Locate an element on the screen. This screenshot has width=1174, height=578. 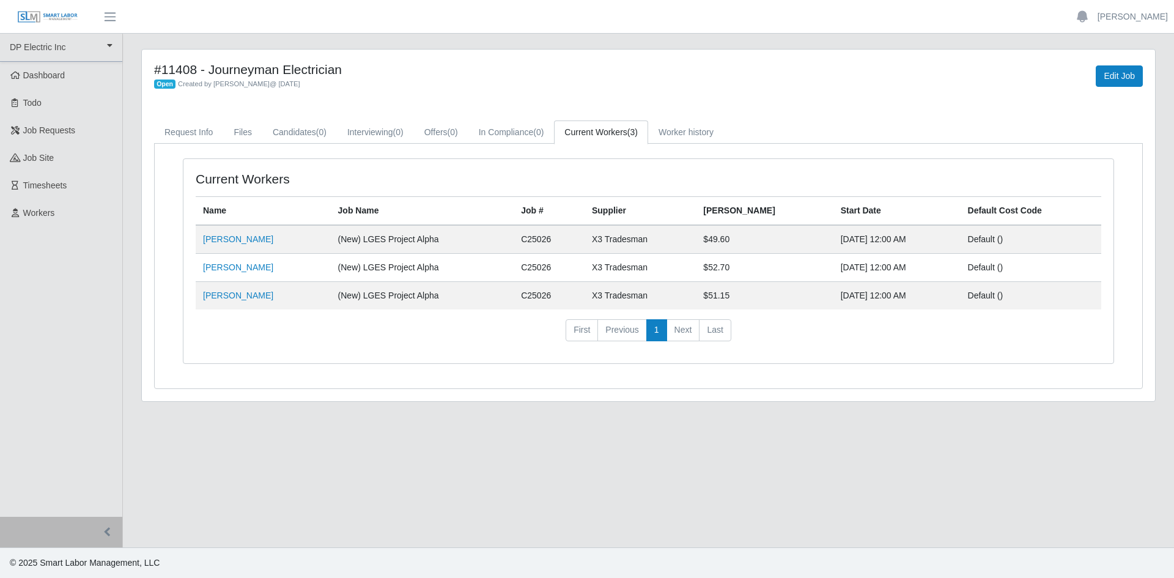
a: Request Info is located at coordinates (188, 132).